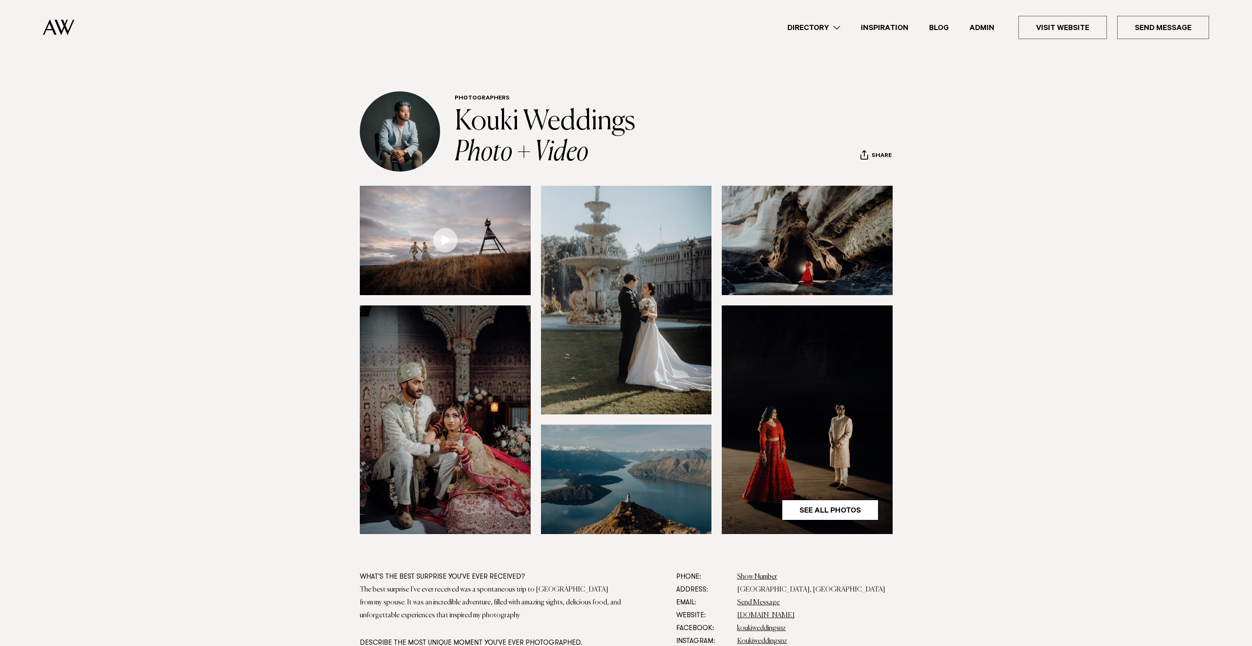  I want to click on a: Kouki Weddings Photo + Video, so click(545, 137).